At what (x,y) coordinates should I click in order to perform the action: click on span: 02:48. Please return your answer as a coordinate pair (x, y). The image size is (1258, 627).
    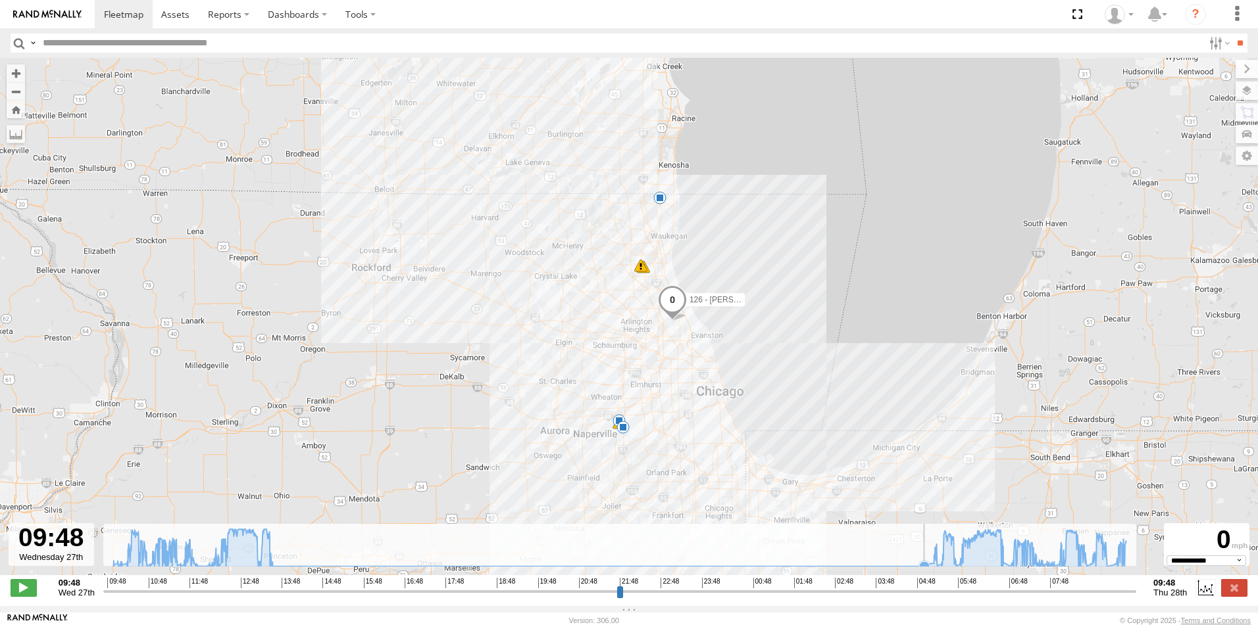
    Looking at the image, I should click on (844, 583).